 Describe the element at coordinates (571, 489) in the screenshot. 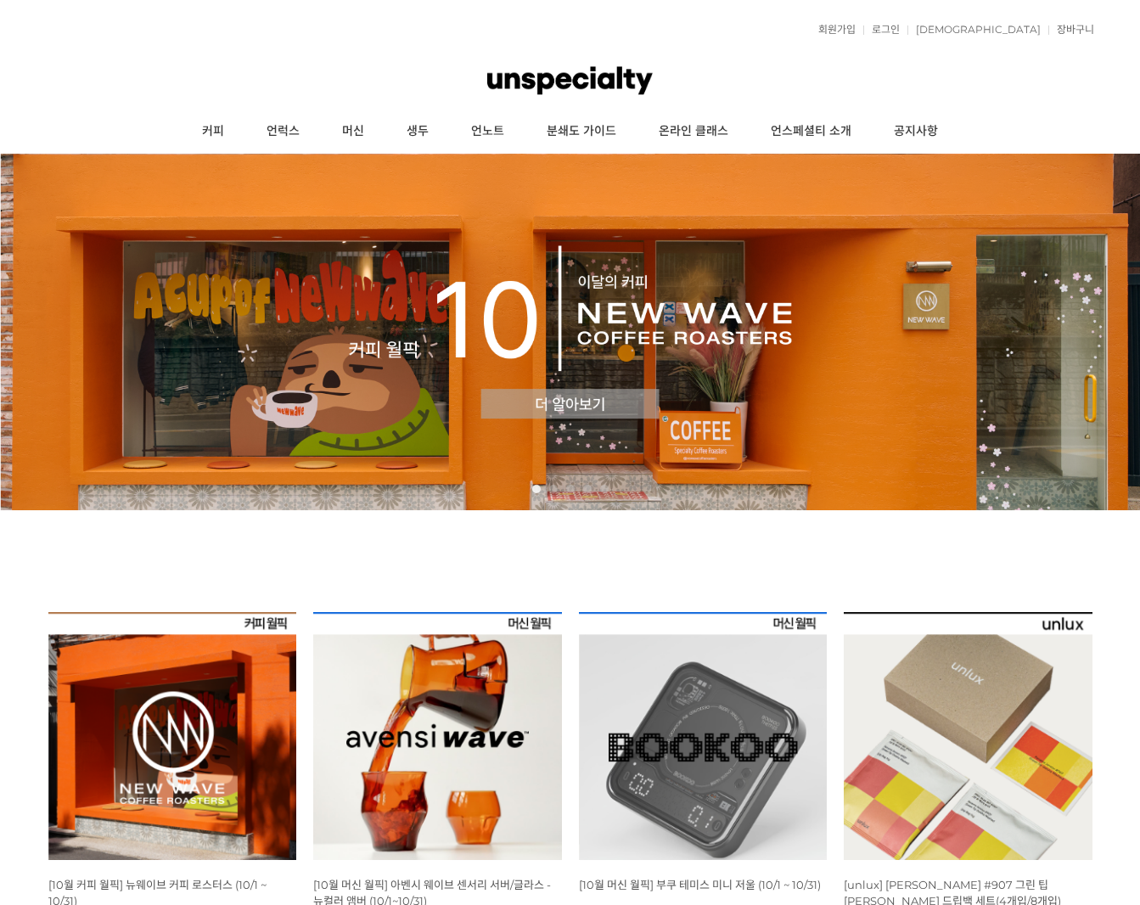

I see `a: 3` at that location.